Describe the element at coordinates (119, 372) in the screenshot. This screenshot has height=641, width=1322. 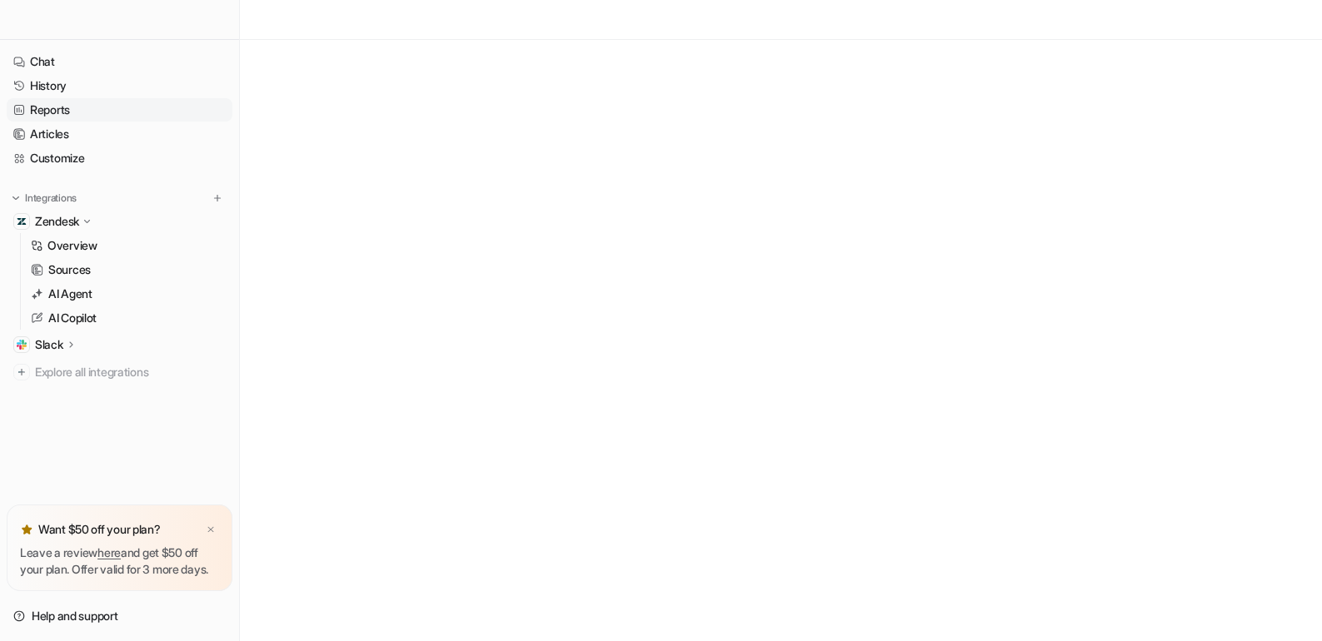
I see `a: Explore all integrations` at that location.